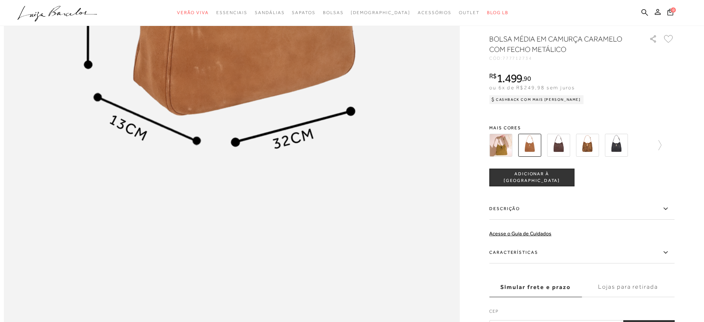 The width and height of the screenshot is (704, 322). I want to click on div: CÓD:, so click(563, 58).